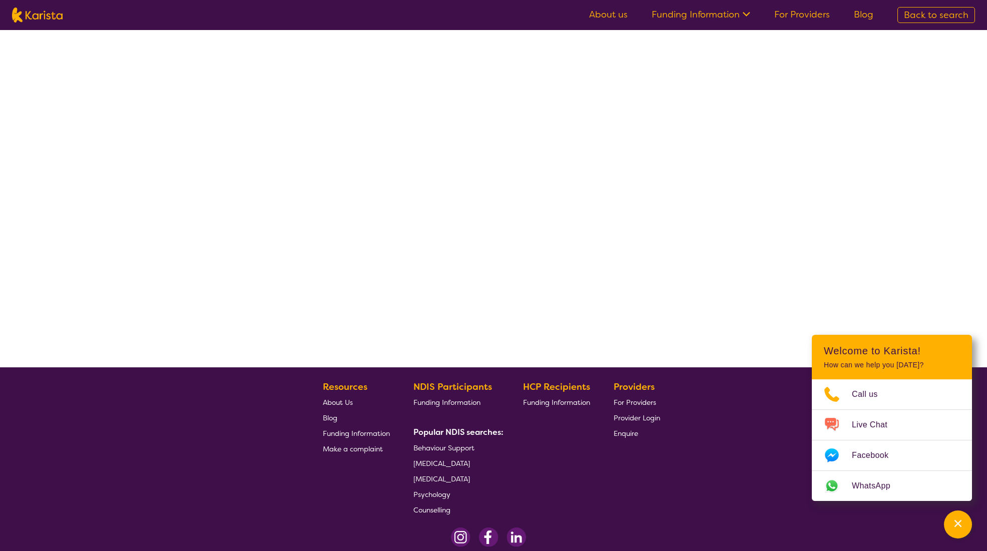 The height and width of the screenshot is (551, 987). What do you see at coordinates (634, 402) in the screenshot?
I see `span: For Providers` at bounding box center [634, 402].